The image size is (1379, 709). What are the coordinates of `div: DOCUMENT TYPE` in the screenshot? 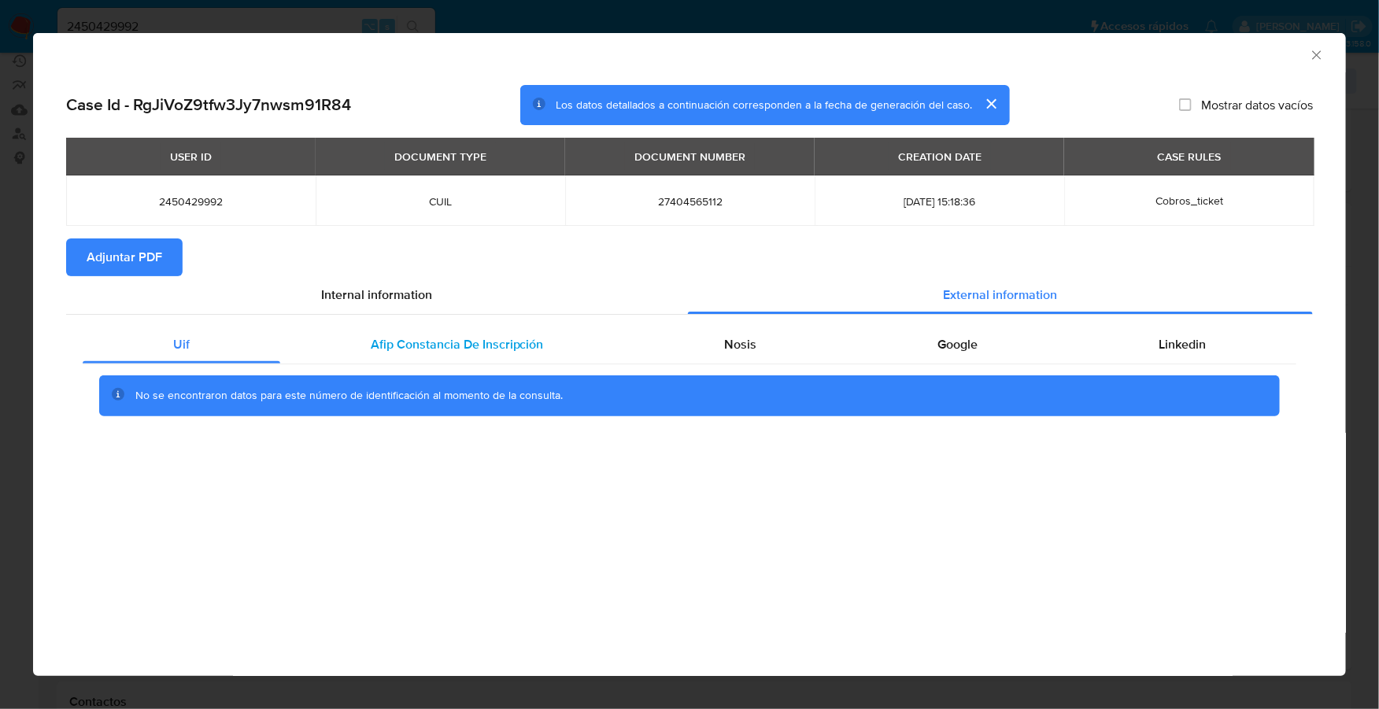 It's located at (440, 157).